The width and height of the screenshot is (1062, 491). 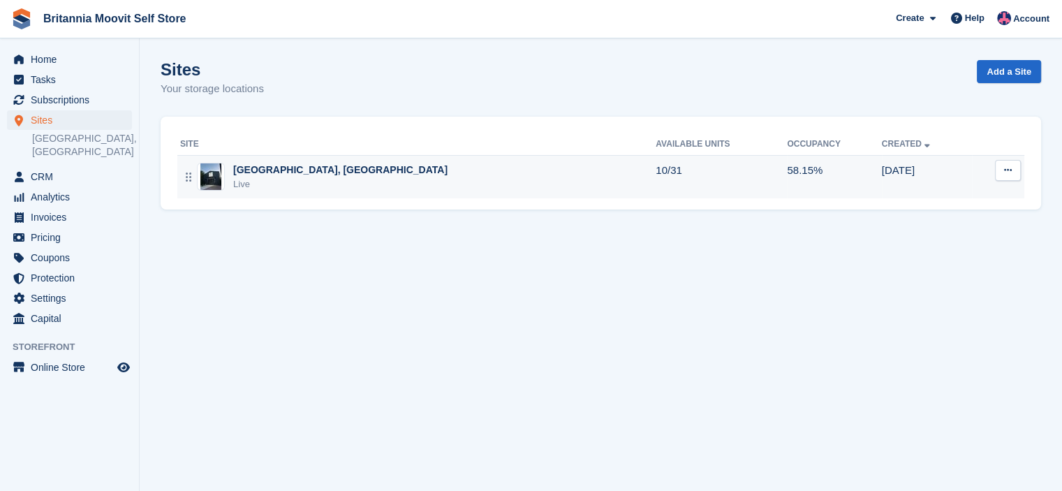 I want to click on img: stora-icon-8386f47178a22dfd0bd8f6a31ec36ba5ce8667c1dd55bd0f319d3a0aa187defe.svg, so click(x=22, y=19).